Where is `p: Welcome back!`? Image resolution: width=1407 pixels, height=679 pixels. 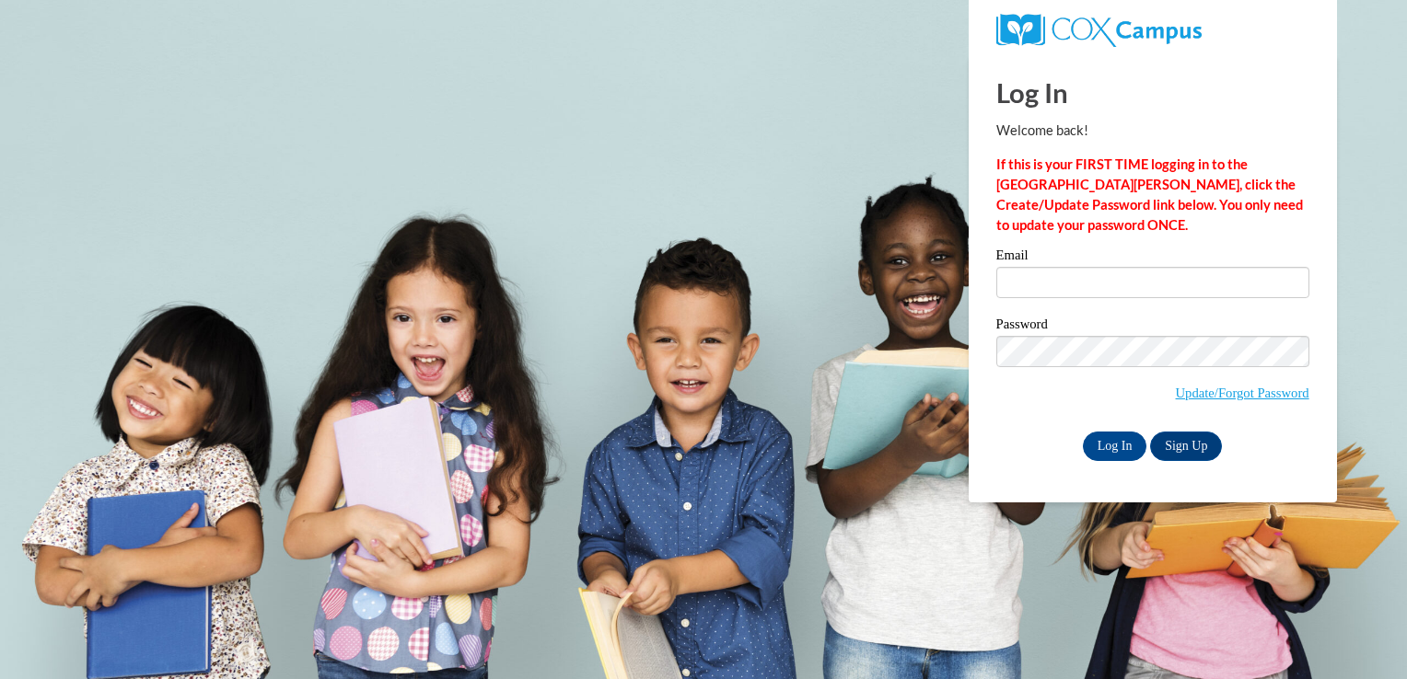
p: Welcome back! is located at coordinates (1152, 131).